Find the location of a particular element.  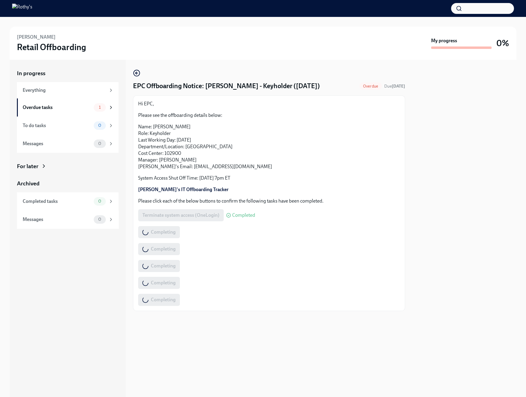

div: Archived is located at coordinates (68, 184).